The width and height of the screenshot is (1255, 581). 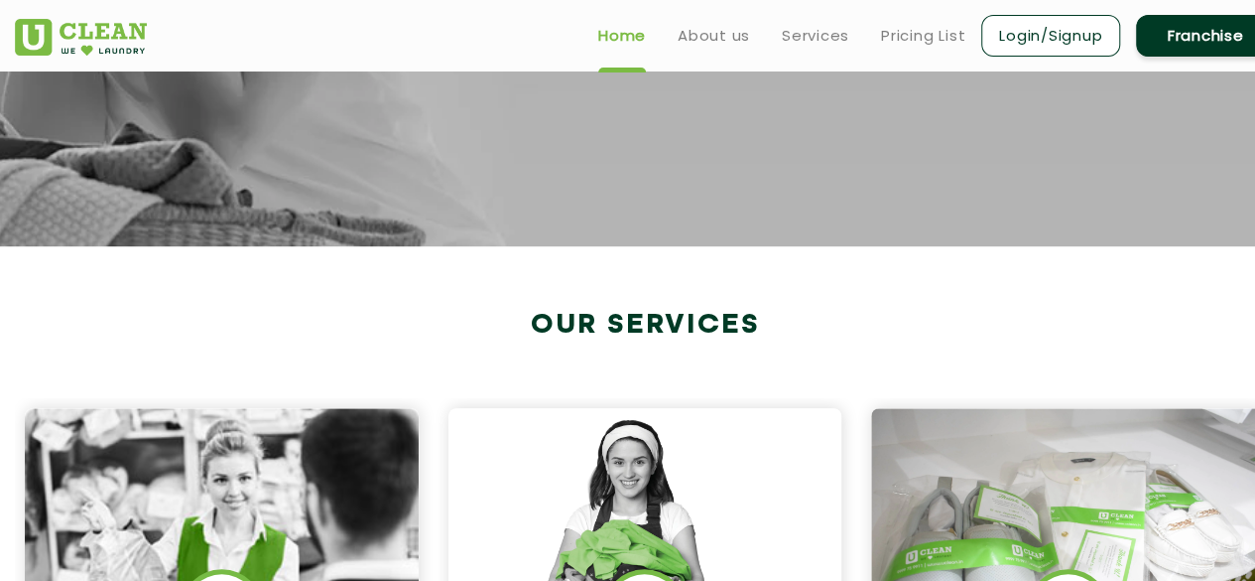 What do you see at coordinates (714, 36) in the screenshot?
I see `a: About us` at bounding box center [714, 36].